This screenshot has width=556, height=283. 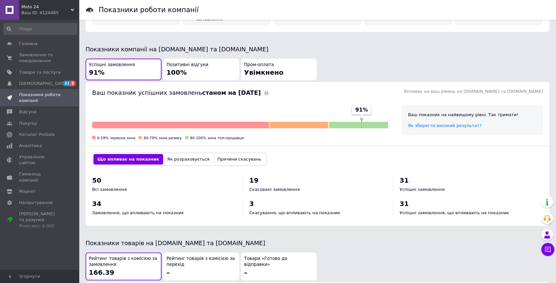 I want to click on span: Показники роботи компанії, so click(x=40, y=98).